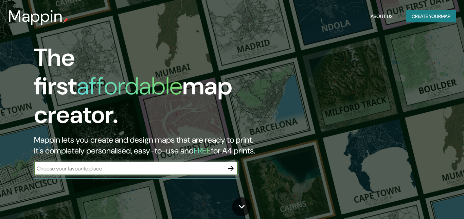  Describe the element at coordinates (202, 151) in the screenshot. I see `h5: FREE` at that location.